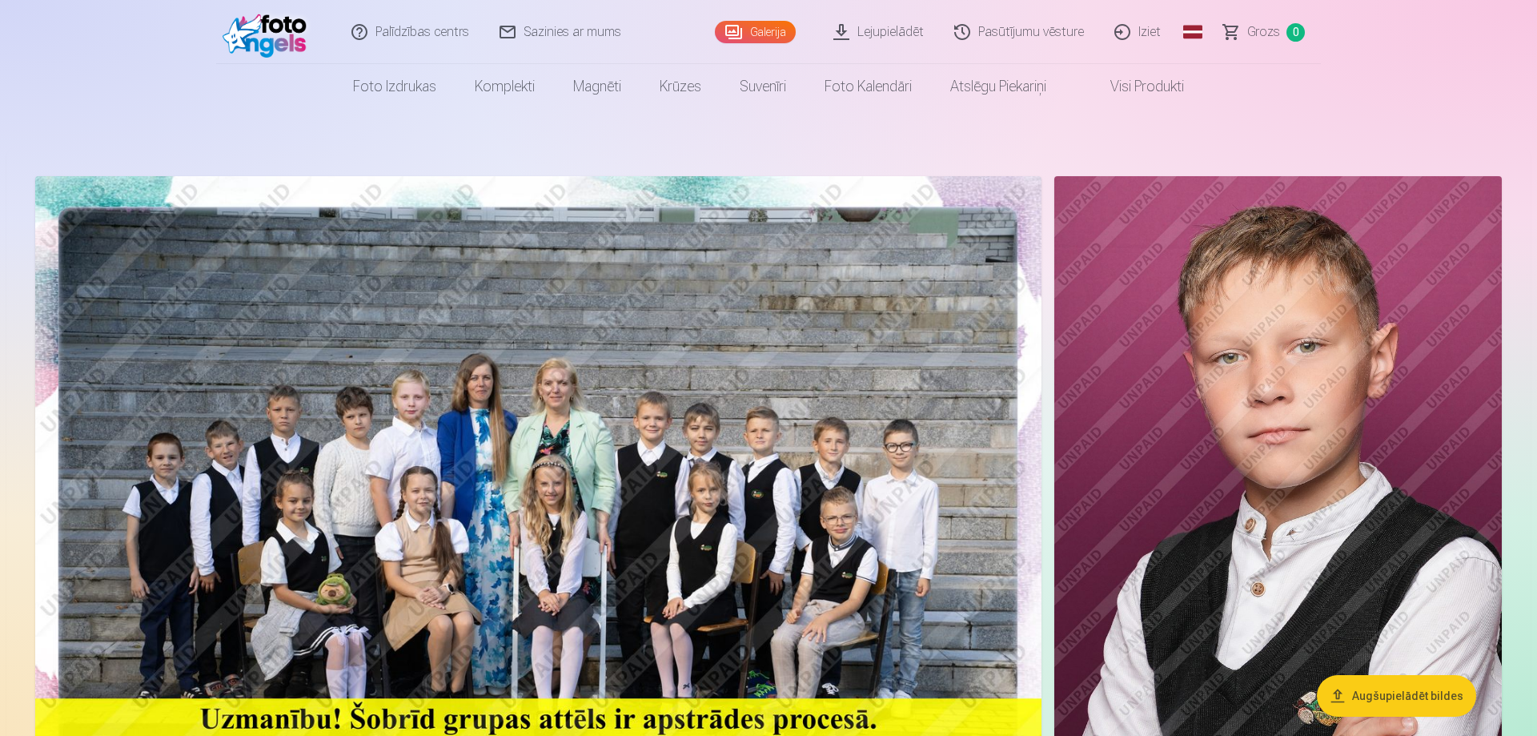 The image size is (1537, 736). What do you see at coordinates (763, 86) in the screenshot?
I see `a: Suvenīri` at bounding box center [763, 86].